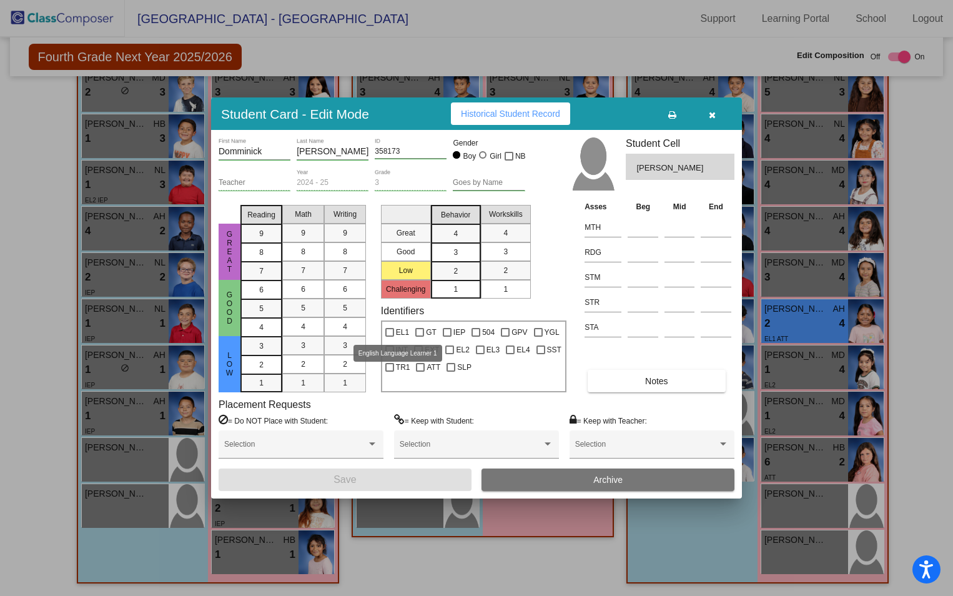 This screenshot has height=596, width=953. I want to click on span: Archive, so click(608, 480).